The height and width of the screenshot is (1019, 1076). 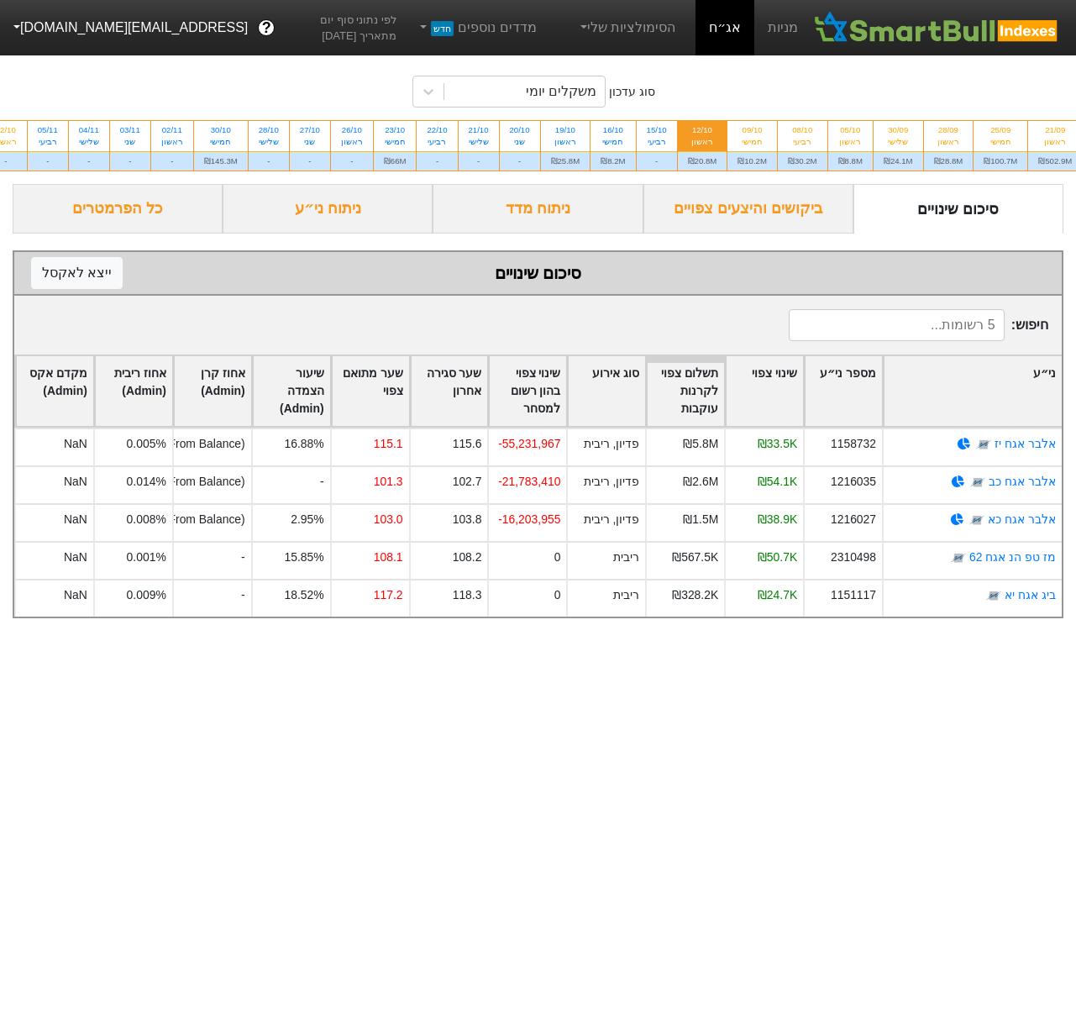 What do you see at coordinates (695, 557) in the screenshot?
I see `div: ₪567.5K` at bounding box center [695, 557].